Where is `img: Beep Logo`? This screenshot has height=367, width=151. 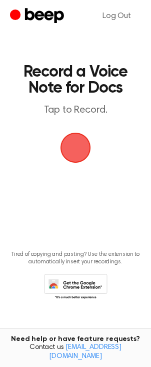 img: Beep Logo is located at coordinates (76, 148).